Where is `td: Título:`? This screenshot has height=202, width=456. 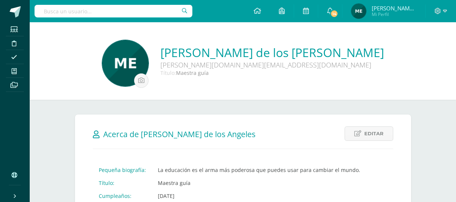
td: Título: is located at coordinates (122, 183).